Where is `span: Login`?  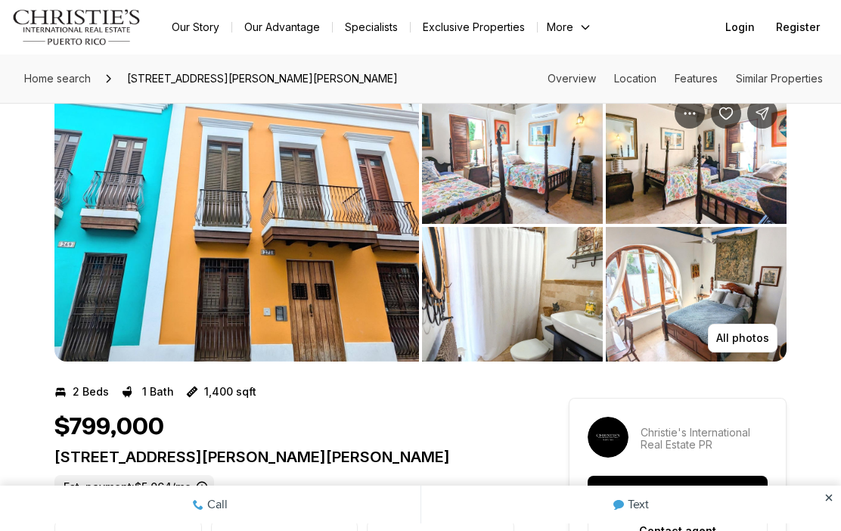
span: Login is located at coordinates (740, 27).